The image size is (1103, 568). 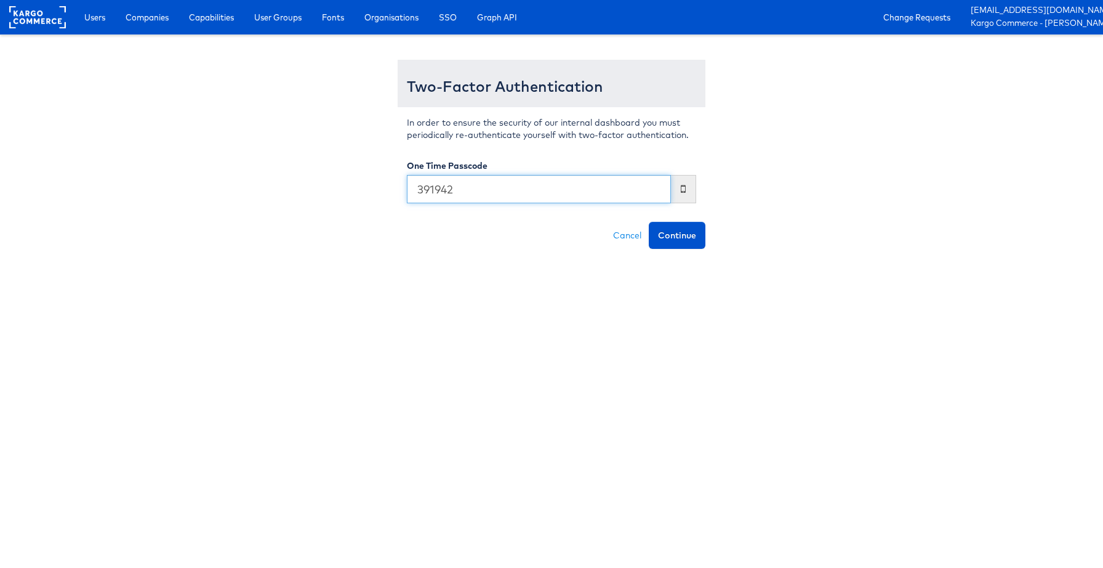 What do you see at coordinates (147, 17) in the screenshot?
I see `span: Companies` at bounding box center [147, 17].